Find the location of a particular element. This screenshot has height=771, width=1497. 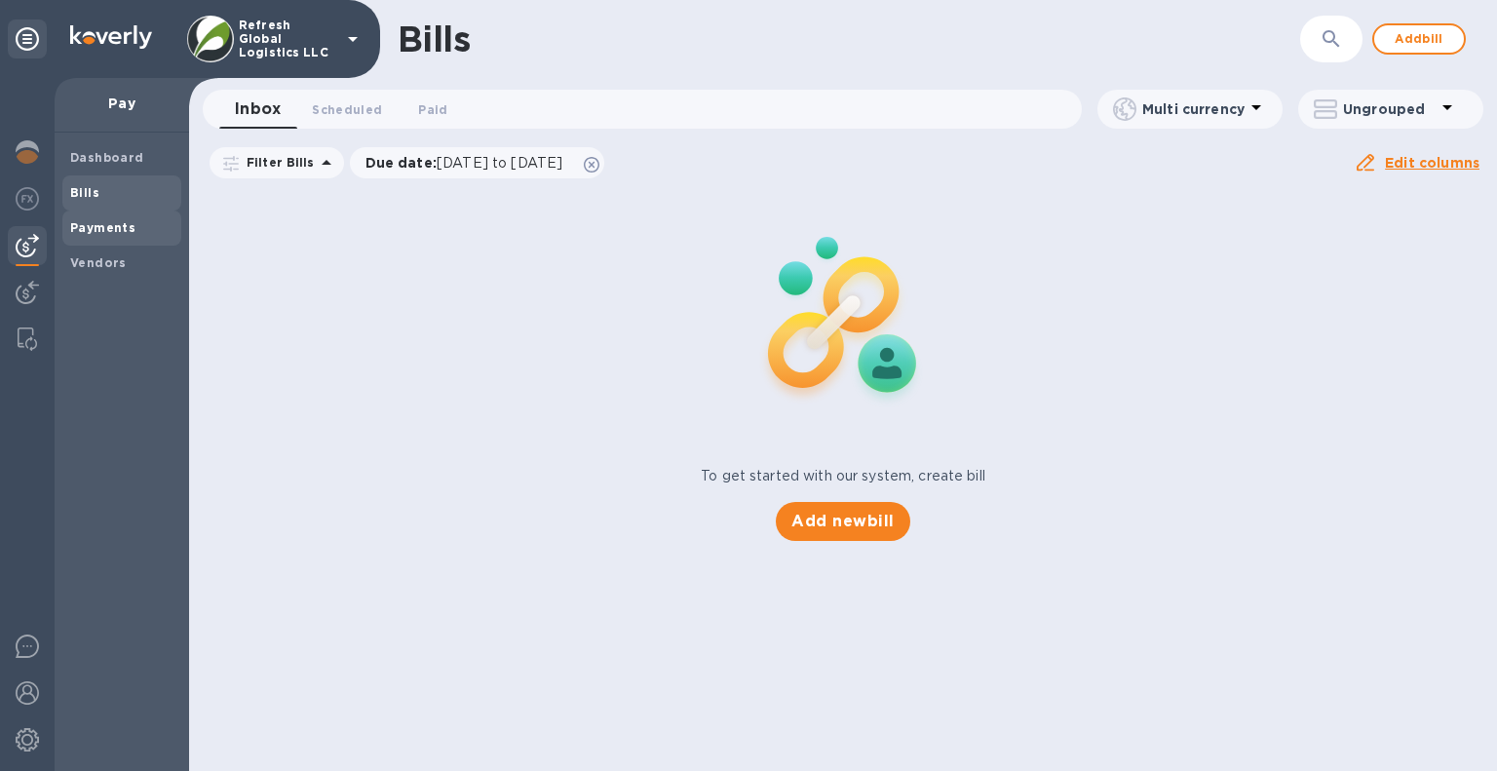

img: Logo is located at coordinates (111, 37).